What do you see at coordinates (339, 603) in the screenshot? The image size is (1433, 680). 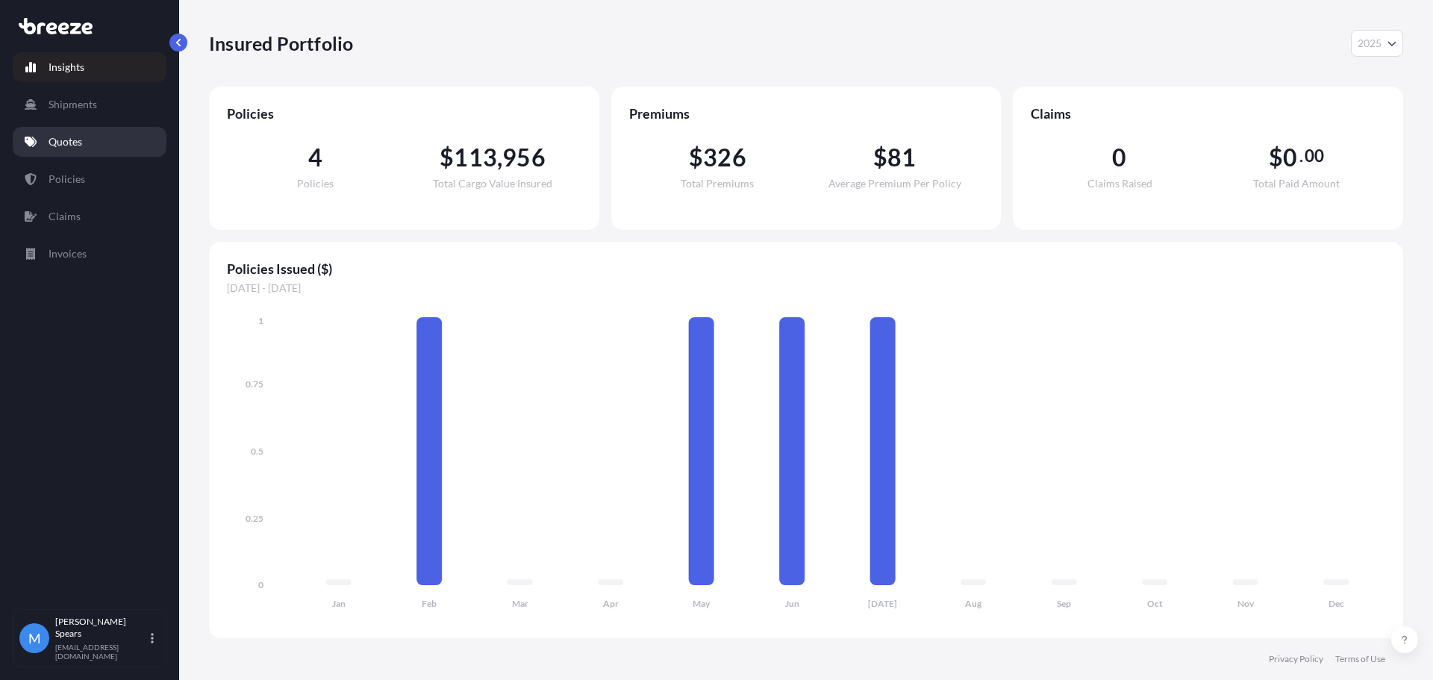 I see `tspan: Jan` at bounding box center [339, 603].